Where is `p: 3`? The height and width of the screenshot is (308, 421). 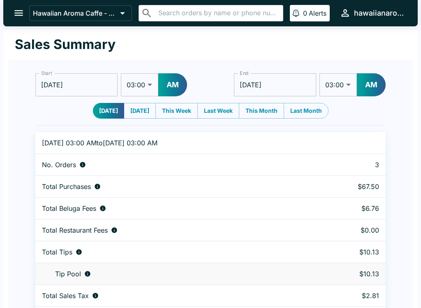 p: 3 is located at coordinates (349, 165).